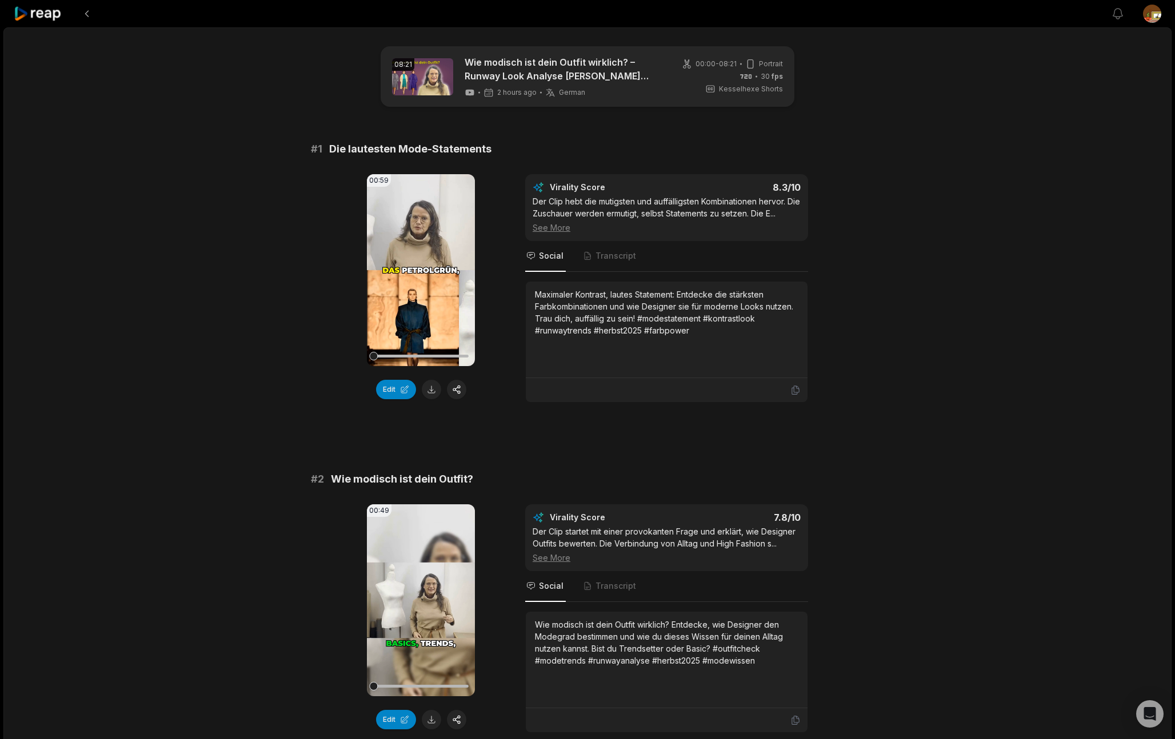 The height and width of the screenshot is (739, 1175). Describe the element at coordinates (739, 187) in the screenshot. I see `div: 8.3 /10` at that location.